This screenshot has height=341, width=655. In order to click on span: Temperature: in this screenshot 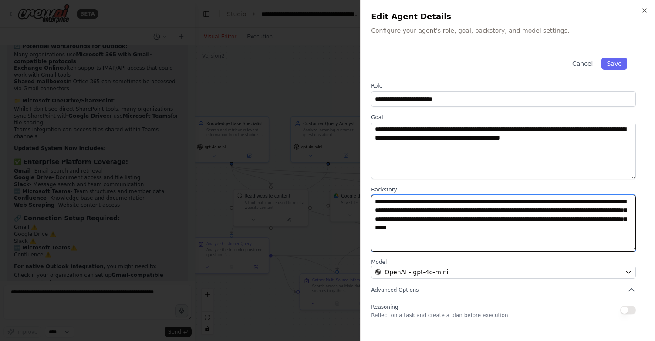, I will do `click(389, 333)`.